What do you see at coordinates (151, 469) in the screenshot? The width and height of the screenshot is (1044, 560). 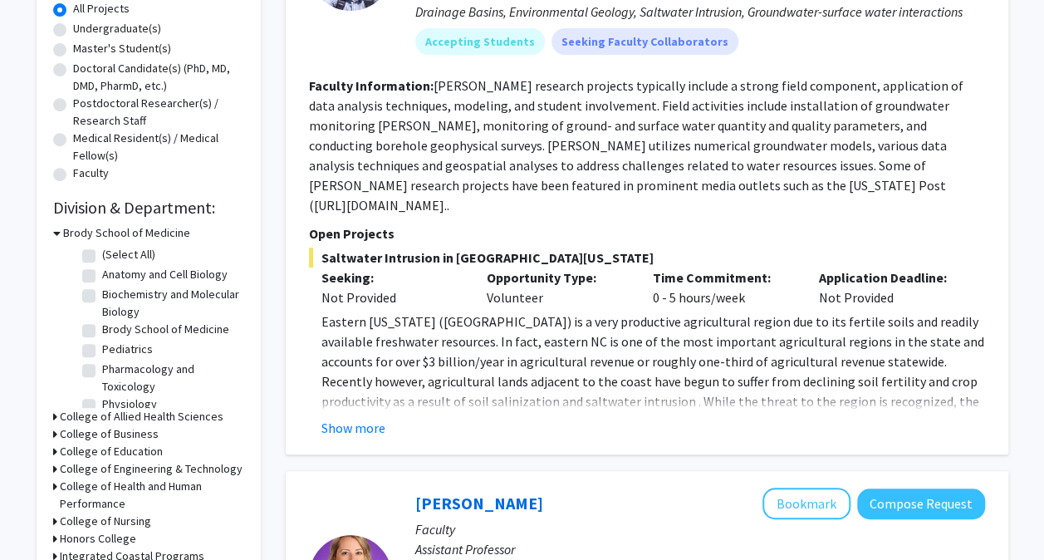 I see `h3: College of Engineering & Technology` at bounding box center [151, 469].